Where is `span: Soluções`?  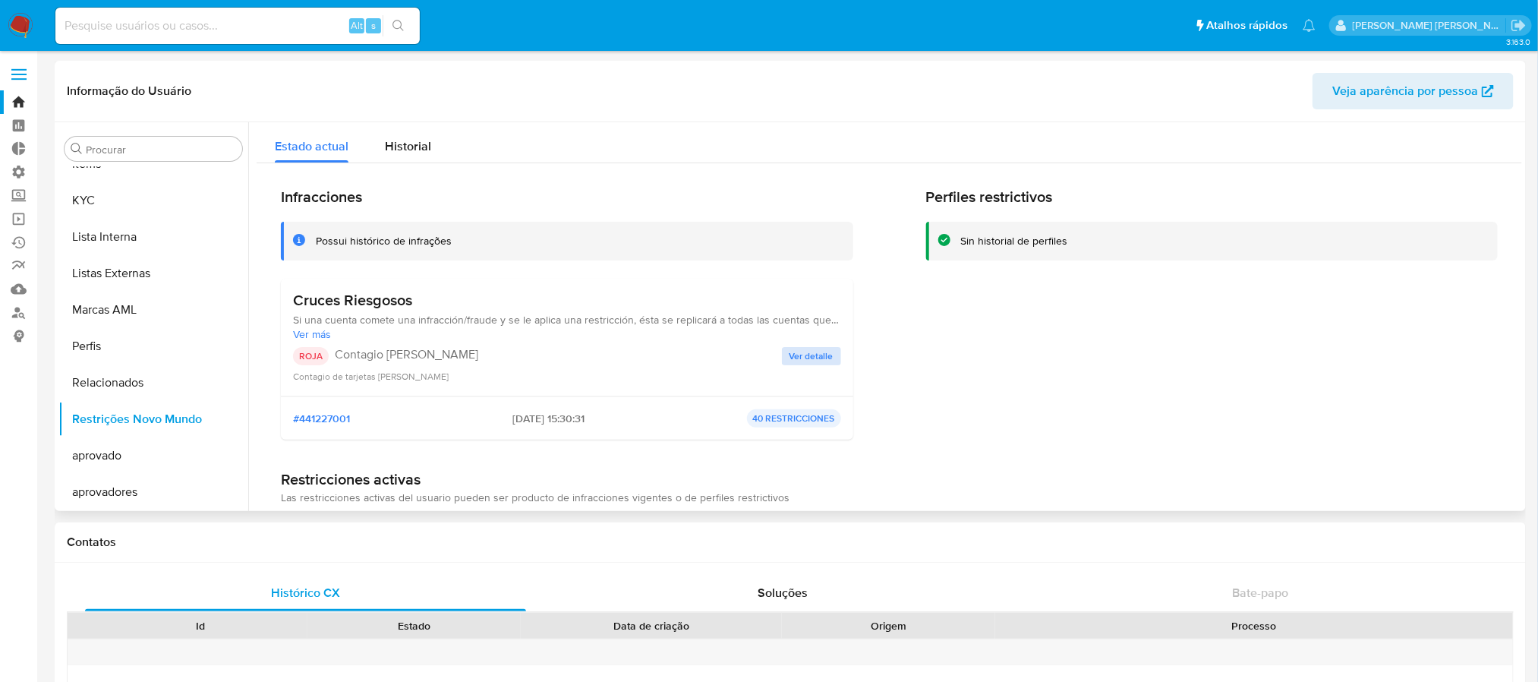
span: Soluções is located at coordinates (783, 592).